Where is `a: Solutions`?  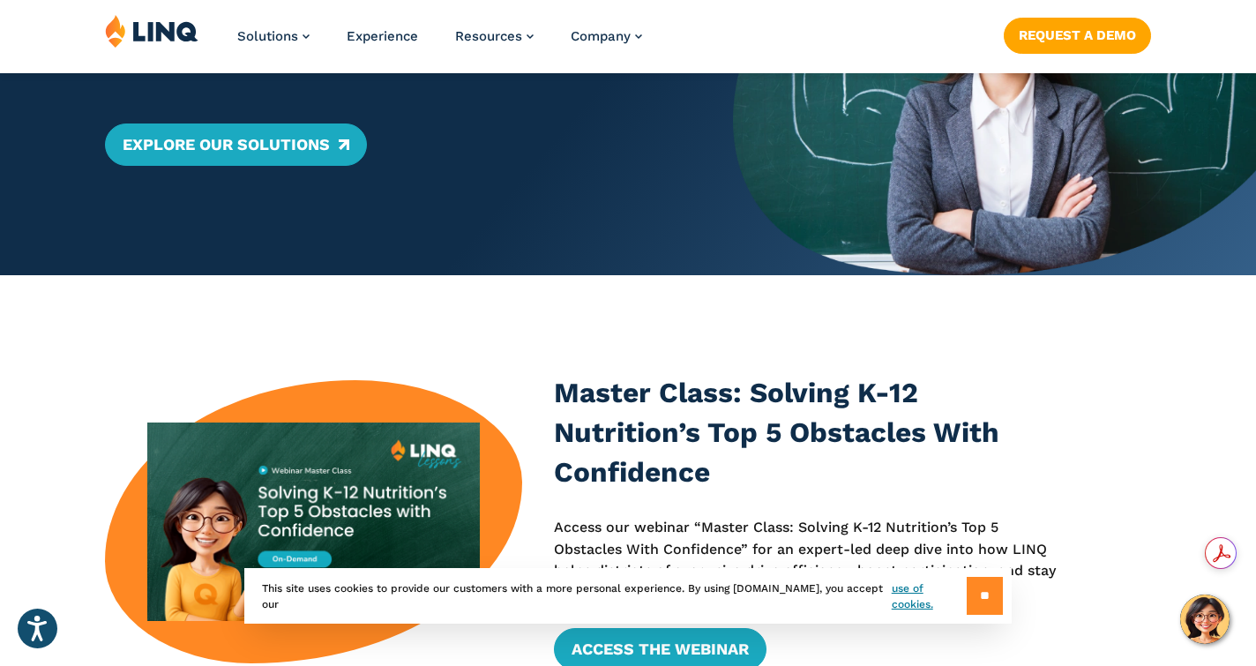
a: Solutions is located at coordinates (273, 36).